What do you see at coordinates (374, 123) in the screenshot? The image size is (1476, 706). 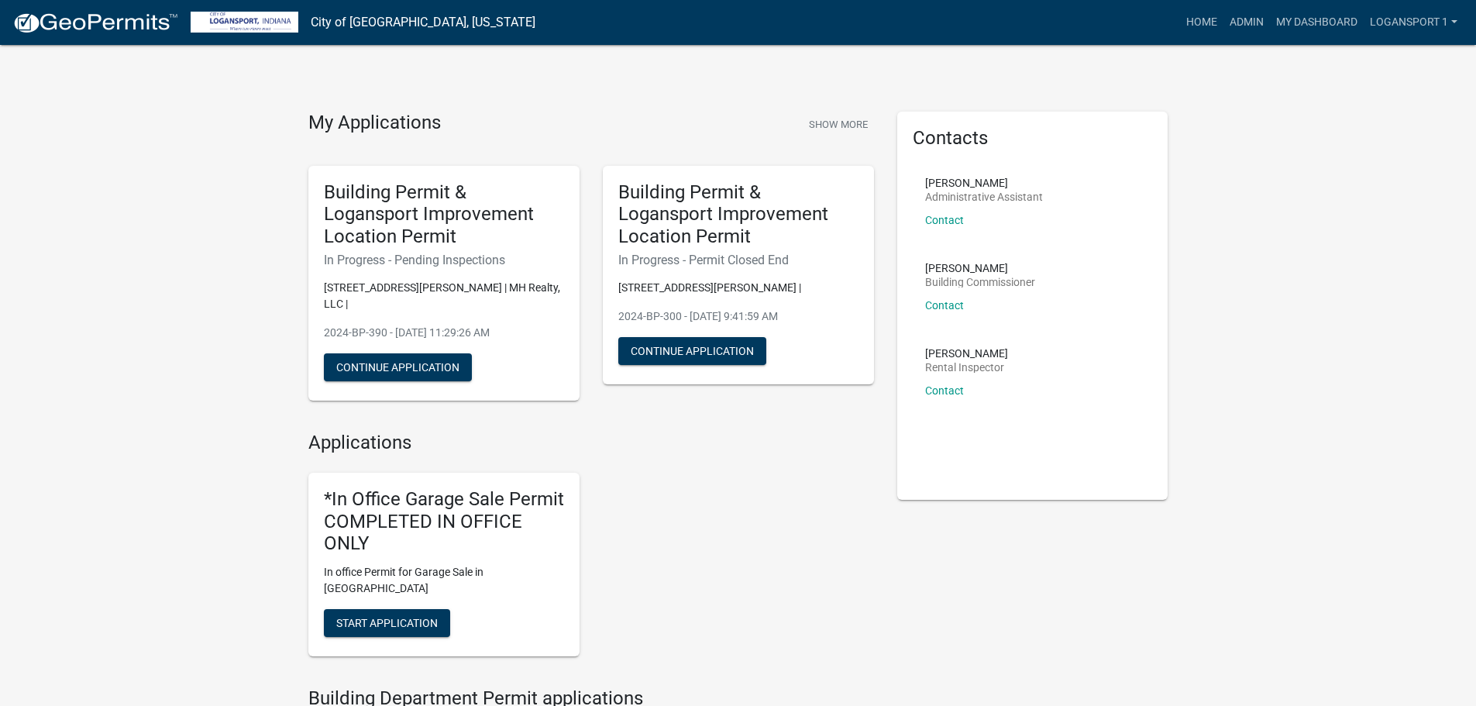 I see `h4: My Applications` at bounding box center [374, 123].